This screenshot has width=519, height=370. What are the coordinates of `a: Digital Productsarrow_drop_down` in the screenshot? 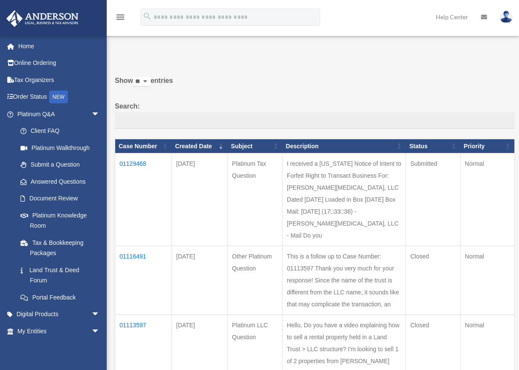 It's located at (59, 314).